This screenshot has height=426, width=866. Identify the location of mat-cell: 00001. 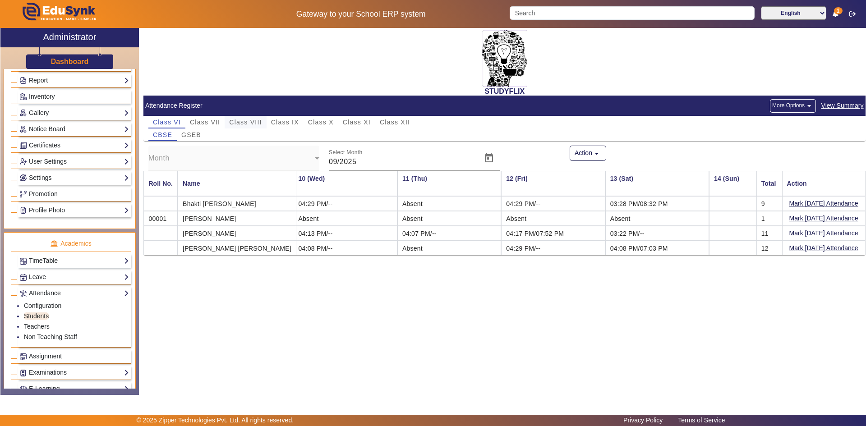
(161, 218).